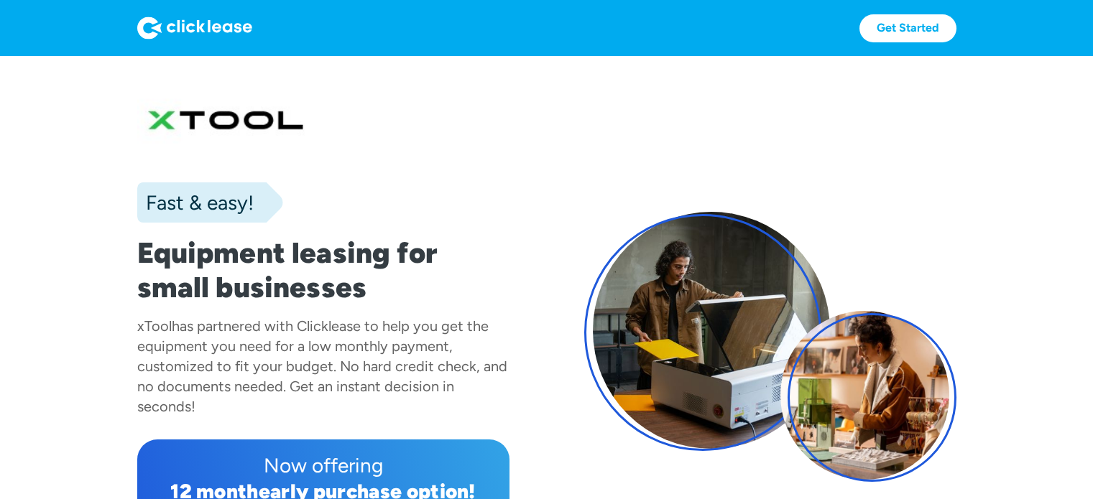 Image resolution: width=1093 pixels, height=499 pixels. What do you see at coordinates (908, 28) in the screenshot?
I see `a: Get Started` at bounding box center [908, 28].